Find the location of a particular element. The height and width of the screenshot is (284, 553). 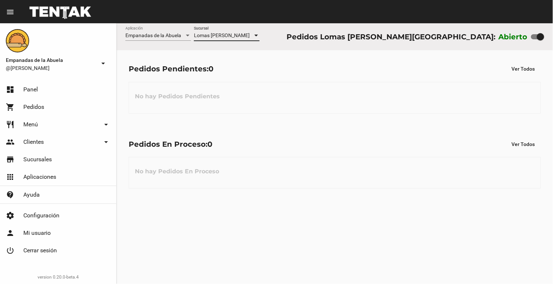

span: Pedidos is located at coordinates (34, 107).